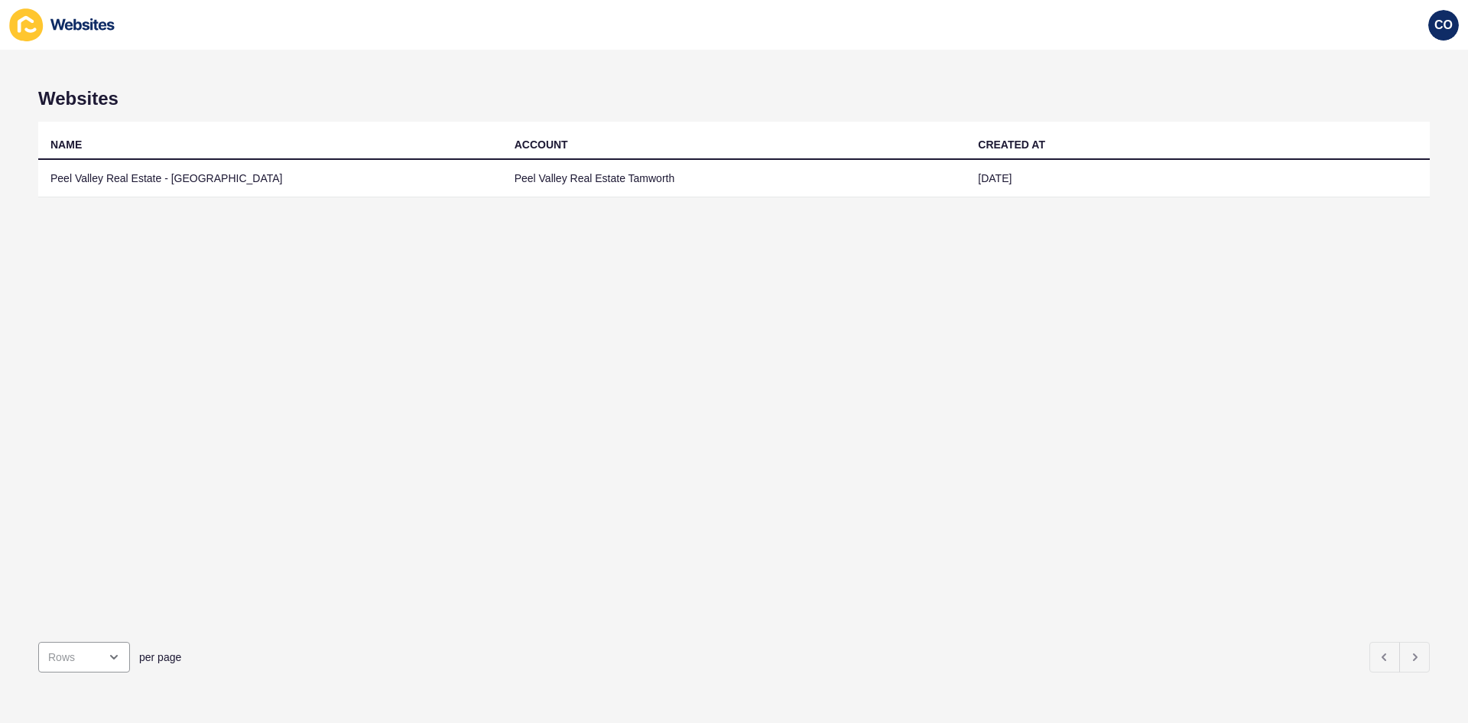 This screenshot has width=1468, height=723. Describe the element at coordinates (66, 145) in the screenshot. I see `div: NAME` at that location.